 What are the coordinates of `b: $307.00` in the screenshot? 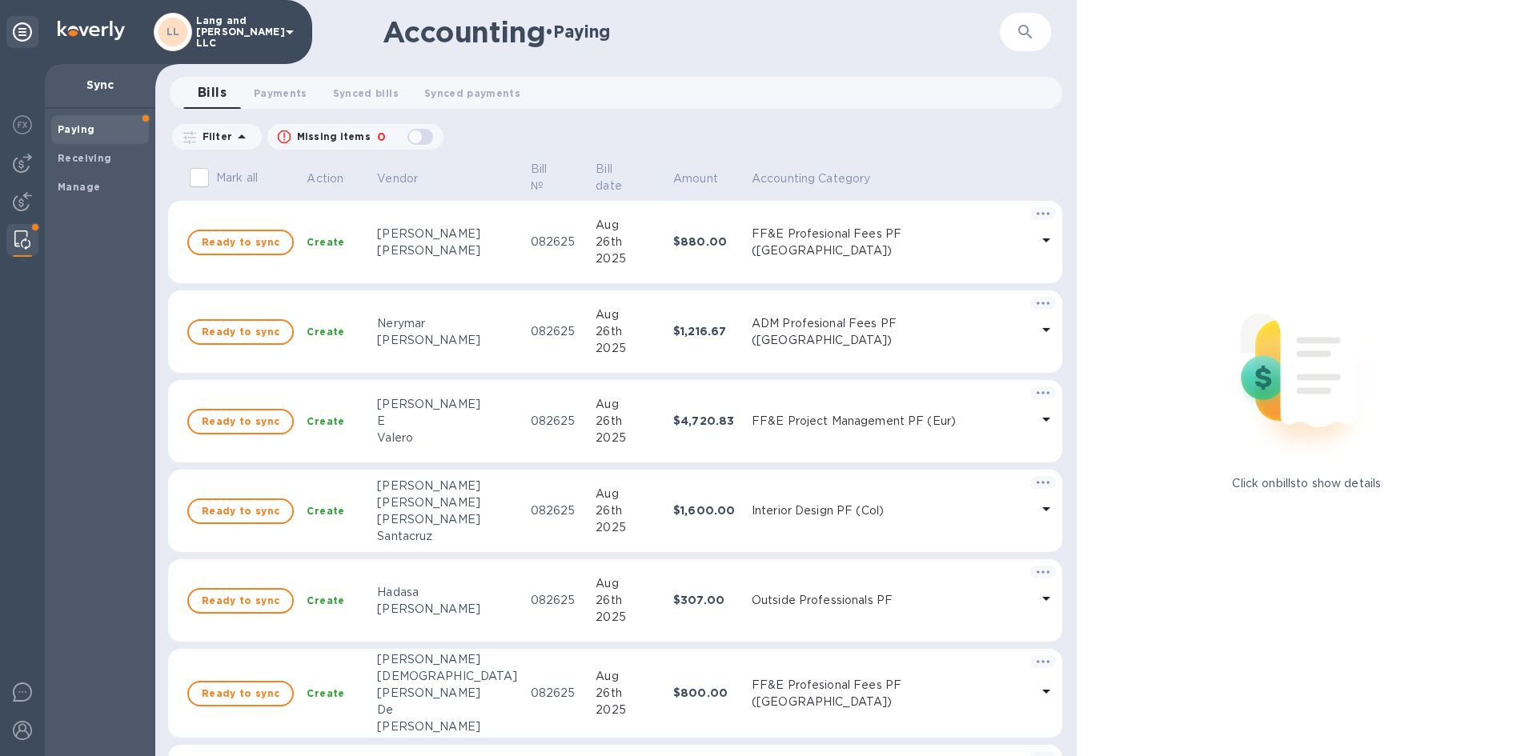 It's located at (699, 600).